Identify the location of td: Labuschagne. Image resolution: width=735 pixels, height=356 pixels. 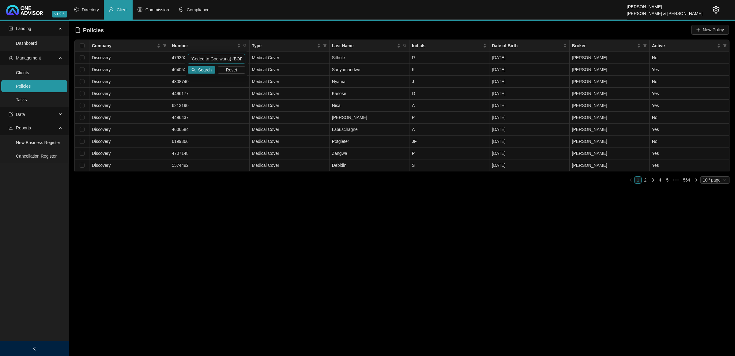
(369, 129).